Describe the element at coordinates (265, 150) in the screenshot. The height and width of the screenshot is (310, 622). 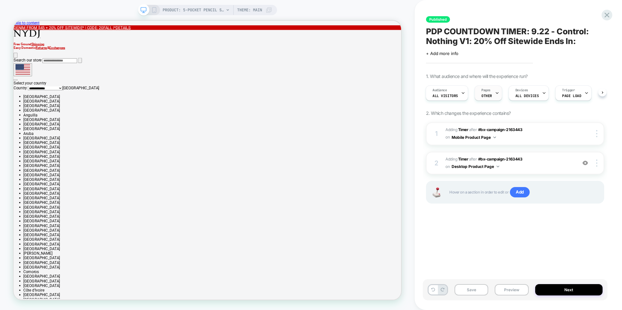
I see `li: Aruba` at that location.